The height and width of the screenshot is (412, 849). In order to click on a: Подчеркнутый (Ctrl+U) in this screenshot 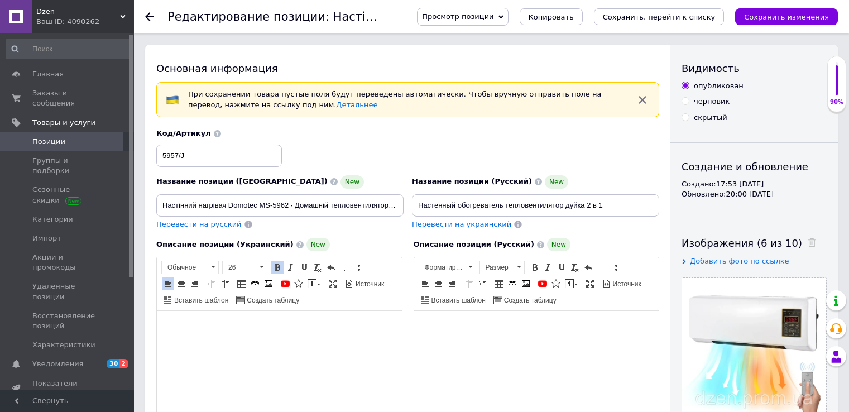, I will do `click(304, 267)`.